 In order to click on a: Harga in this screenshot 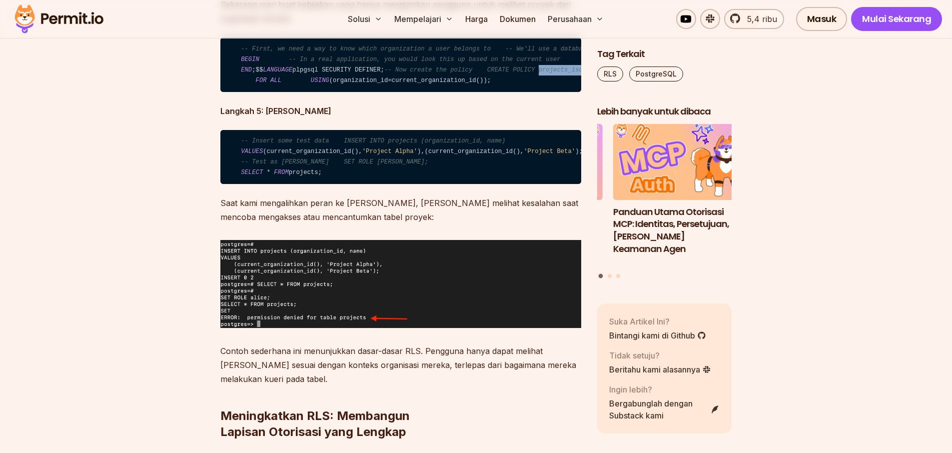, I will do `click(476, 19)`.